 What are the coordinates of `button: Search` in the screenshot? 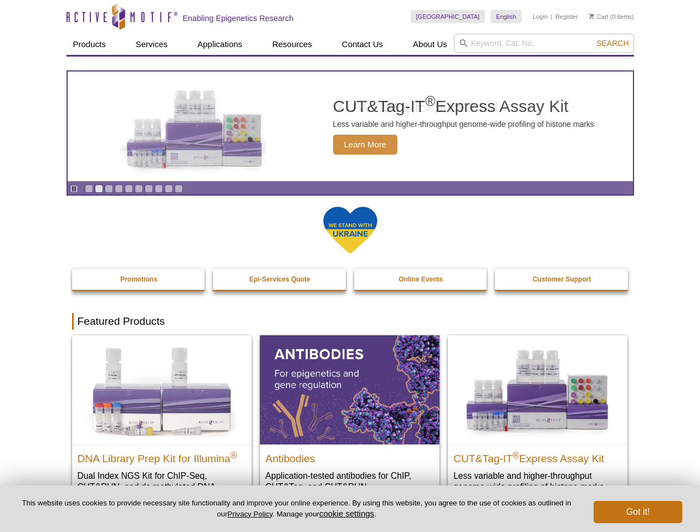 It's located at (612, 43).